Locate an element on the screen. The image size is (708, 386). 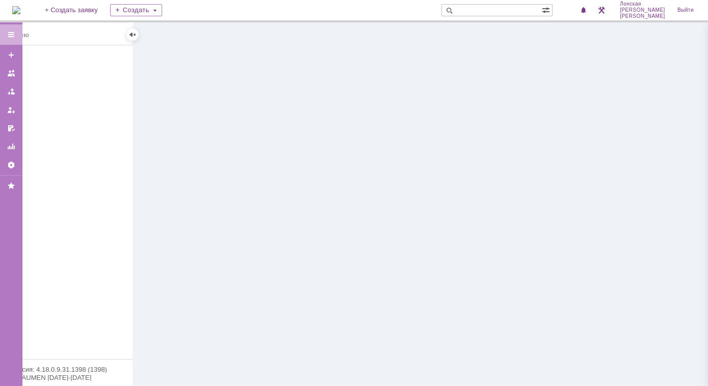
div: Создать is located at coordinates (136, 10).